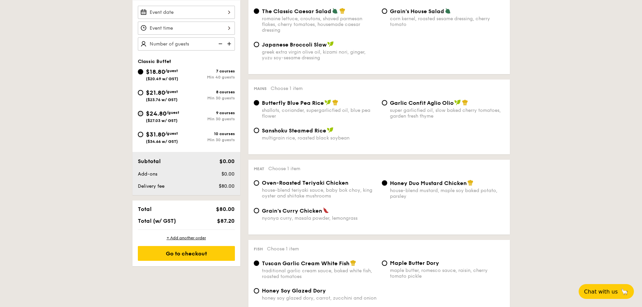 The height and width of the screenshot is (307, 642). I want to click on input: Butterfly Blue Pea Riceshallots, coriander, supergarlicfied oil, blue pea flower, so click(256, 103).